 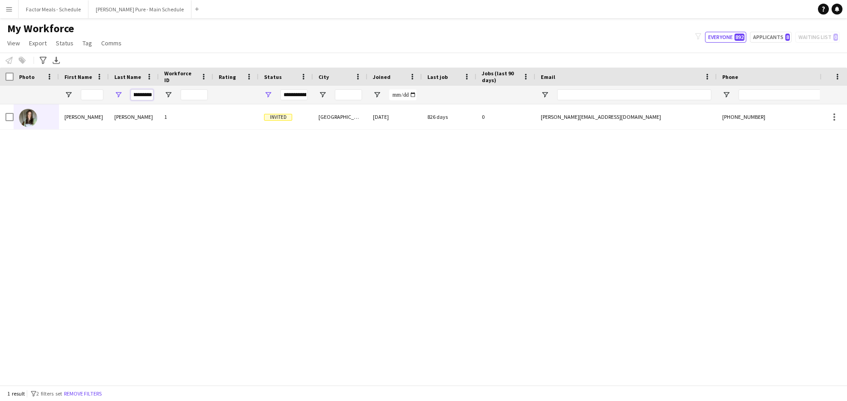 I want to click on span: Invited, so click(x=278, y=117).